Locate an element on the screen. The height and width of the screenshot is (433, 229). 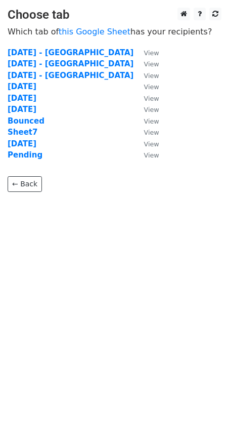
strong: Pending is located at coordinates (25, 155).